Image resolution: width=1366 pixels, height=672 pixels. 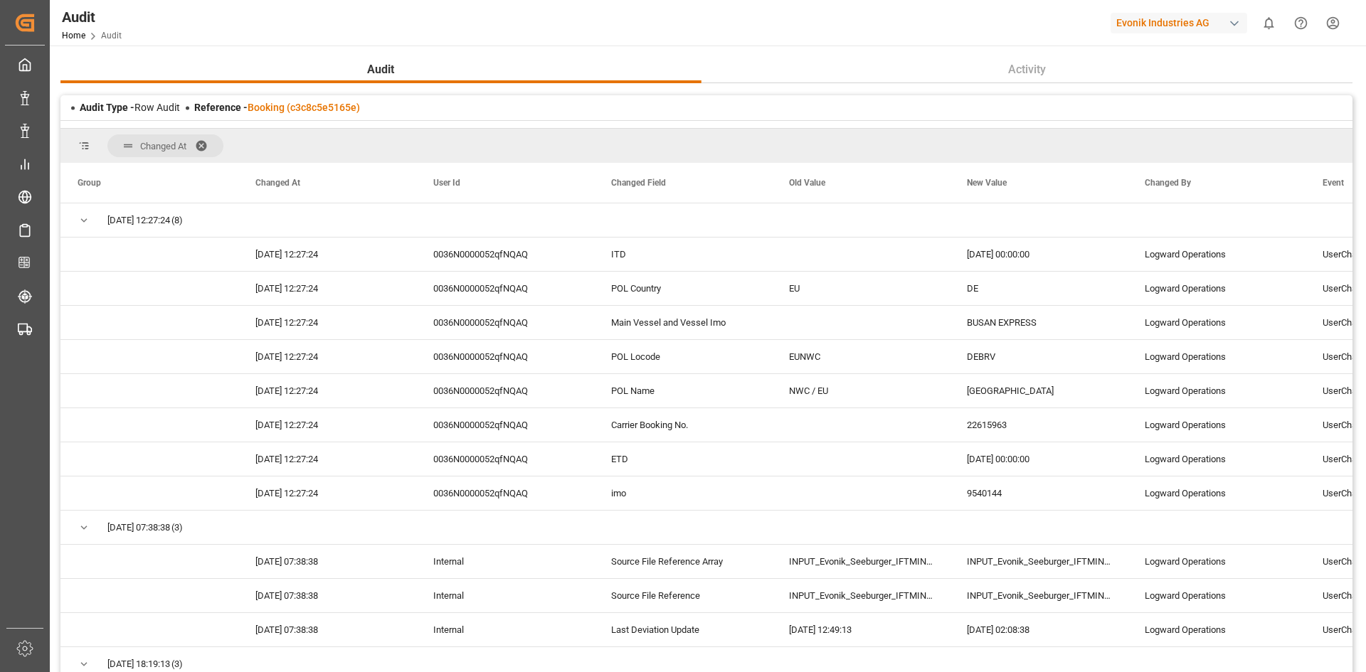 What do you see at coordinates (447, 183) in the screenshot?
I see `span: User Id` at bounding box center [447, 183].